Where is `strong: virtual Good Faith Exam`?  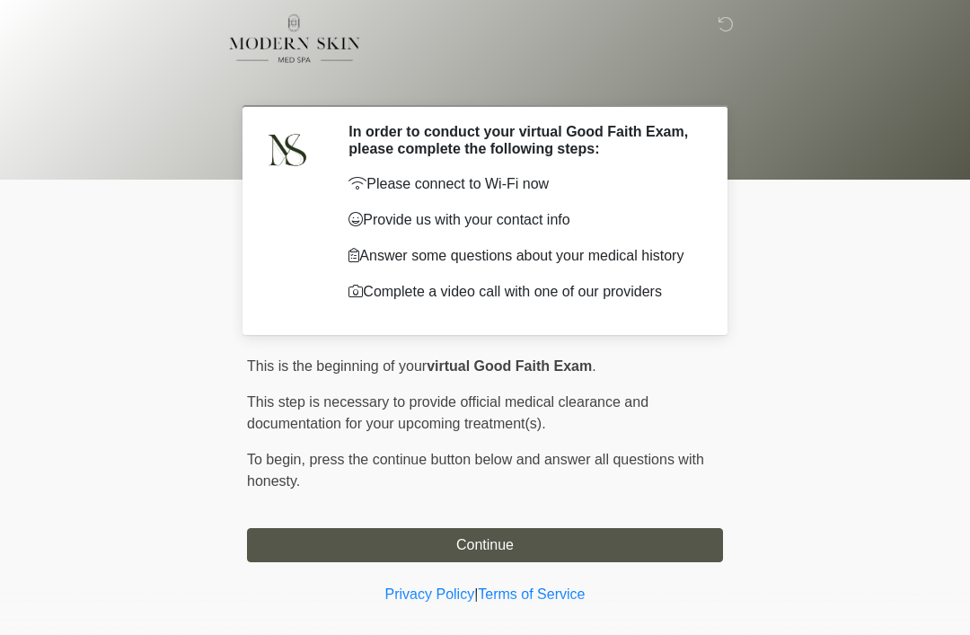 strong: virtual Good Faith Exam is located at coordinates (509, 366).